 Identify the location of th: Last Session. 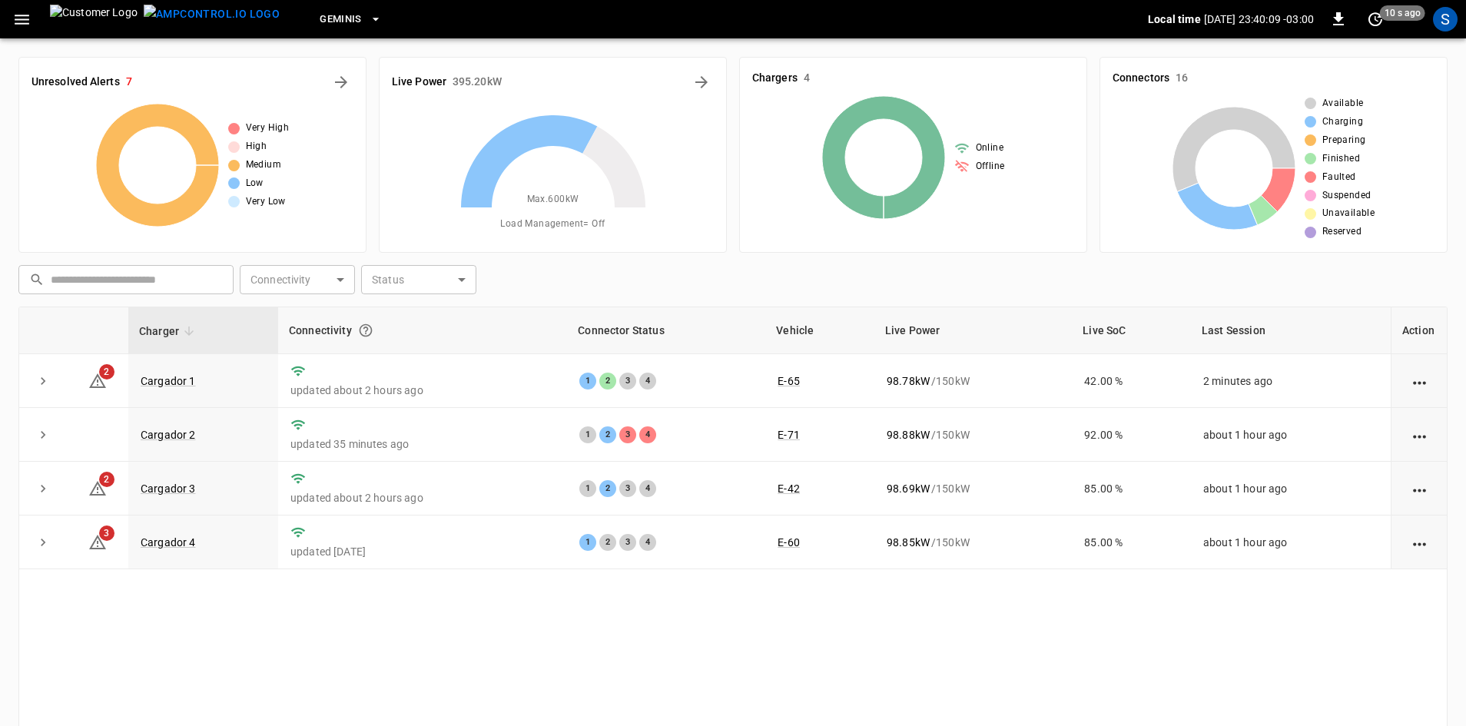
(1290, 330).